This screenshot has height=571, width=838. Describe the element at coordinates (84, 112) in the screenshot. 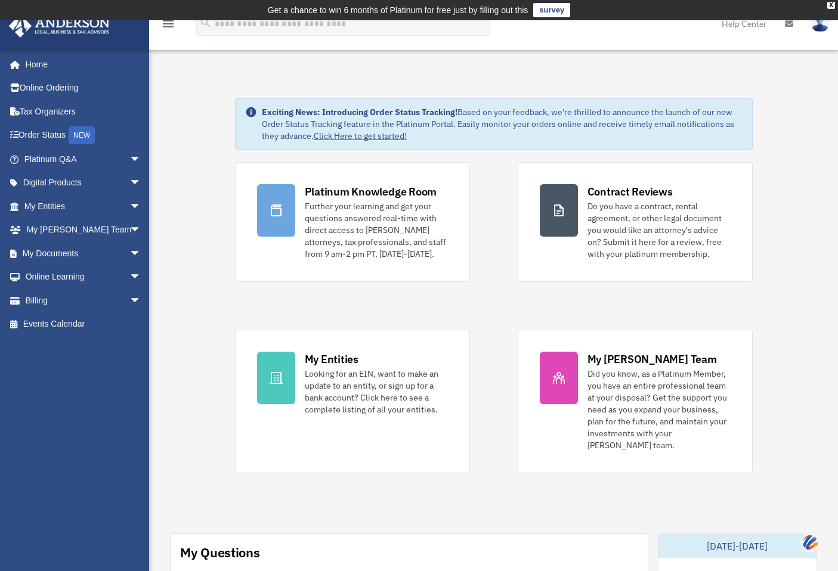

I see `a: Tax Organizers` at that location.